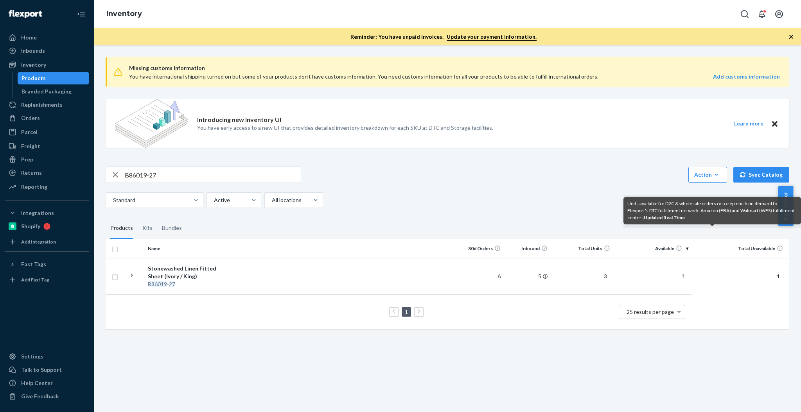  I want to click on th: Available, so click(652, 249).